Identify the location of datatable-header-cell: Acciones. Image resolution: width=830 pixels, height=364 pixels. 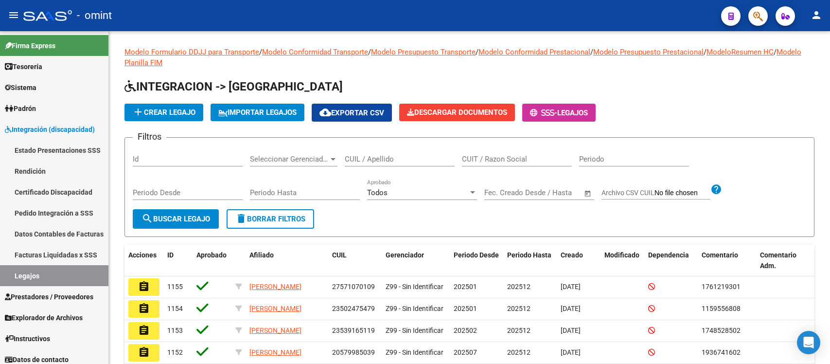
(144, 261).